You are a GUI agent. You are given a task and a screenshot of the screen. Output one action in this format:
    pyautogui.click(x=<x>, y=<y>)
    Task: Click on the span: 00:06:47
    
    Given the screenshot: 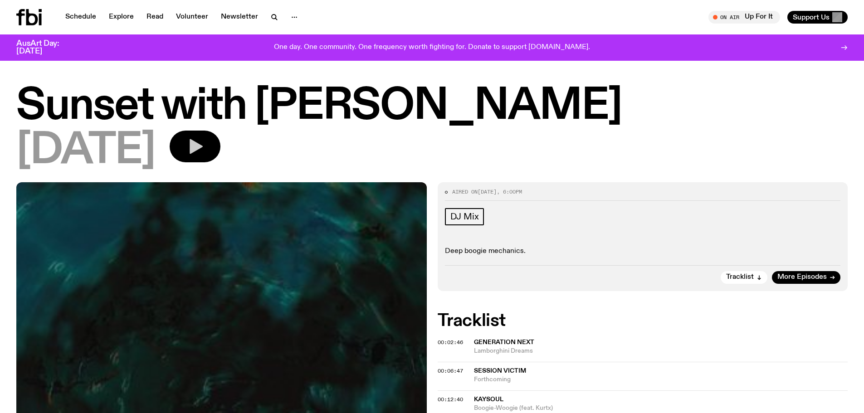 What is the action you would take?
    pyautogui.click(x=450, y=371)
    